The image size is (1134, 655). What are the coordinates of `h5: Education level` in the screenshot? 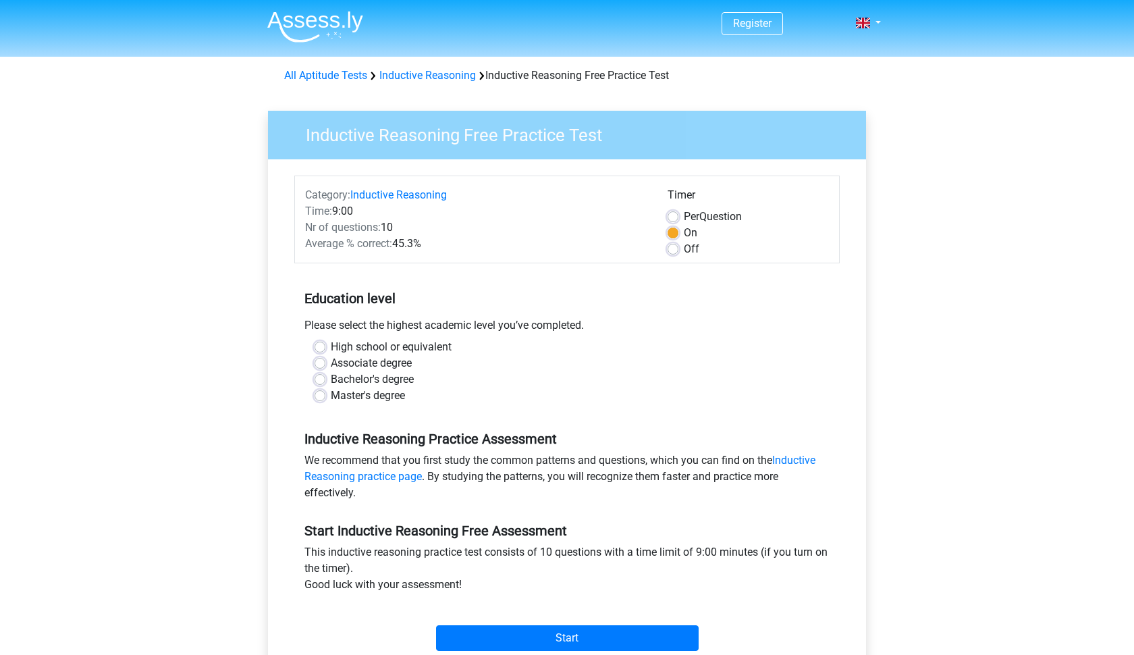 It's located at (567, 298).